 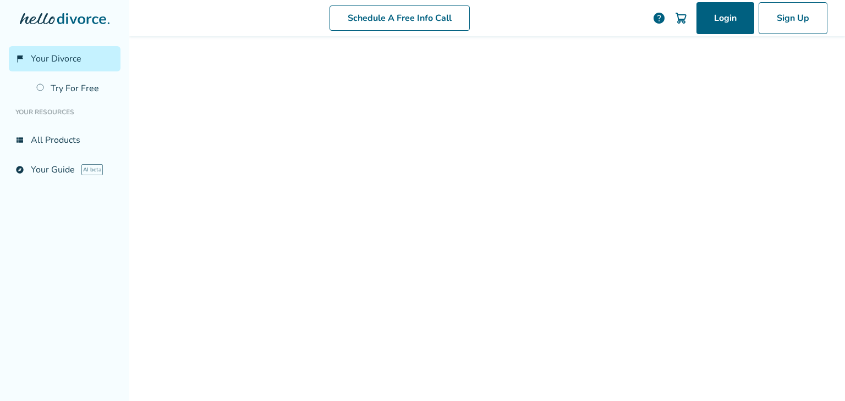 What do you see at coordinates (64, 59) in the screenshot?
I see `a: flag_2Your Divorce` at bounding box center [64, 59].